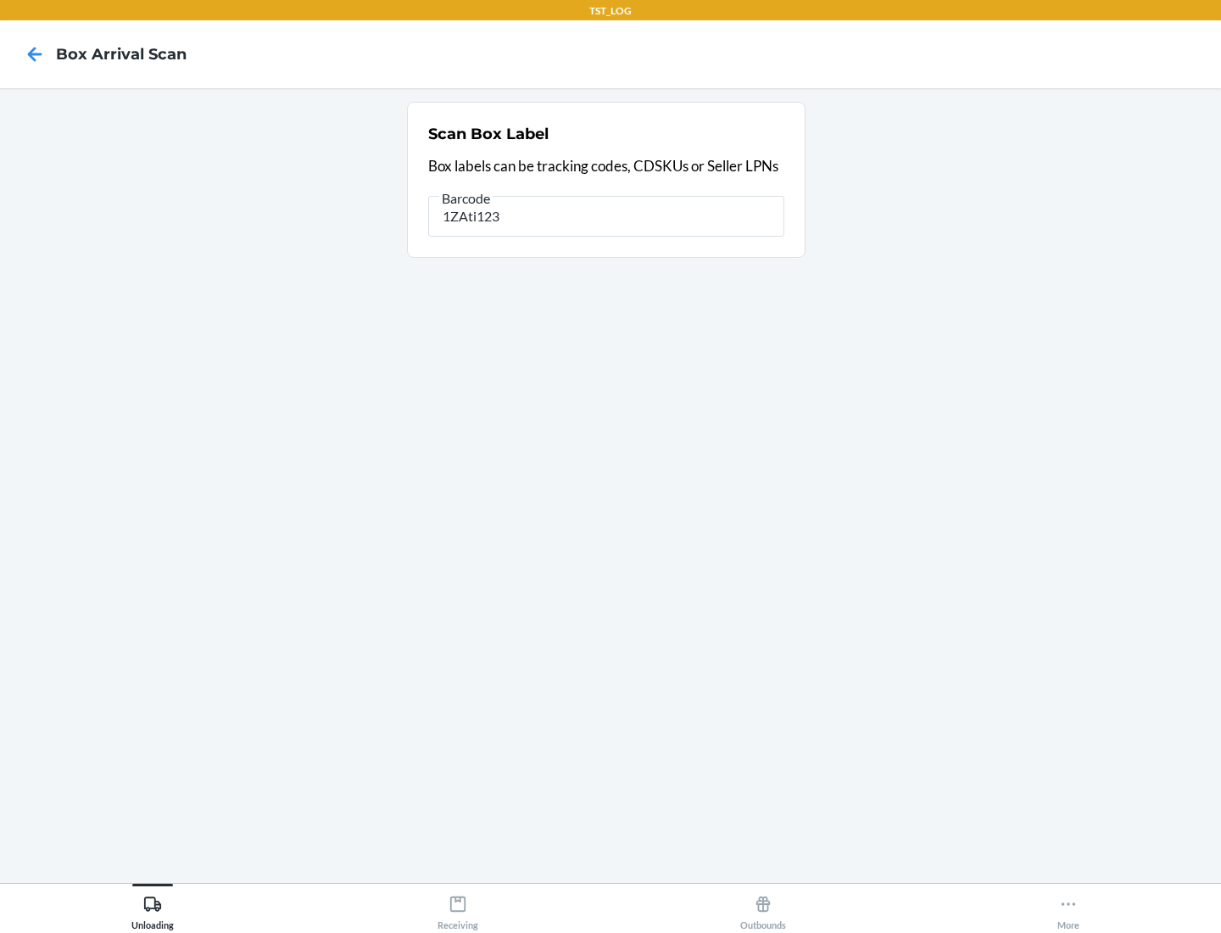  Describe the element at coordinates (121, 54) in the screenshot. I see `h4: Box Arrival Scan` at that location.